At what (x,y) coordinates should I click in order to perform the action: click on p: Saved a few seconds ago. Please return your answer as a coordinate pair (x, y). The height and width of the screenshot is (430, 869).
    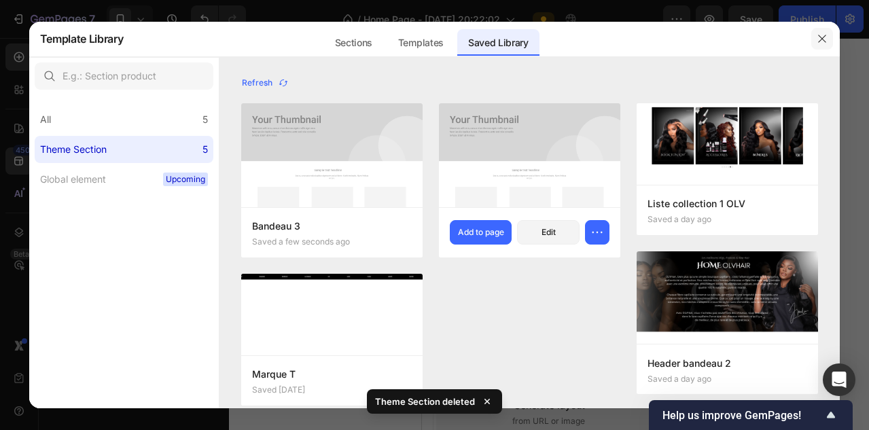
    Looking at the image, I should click on (301, 242).